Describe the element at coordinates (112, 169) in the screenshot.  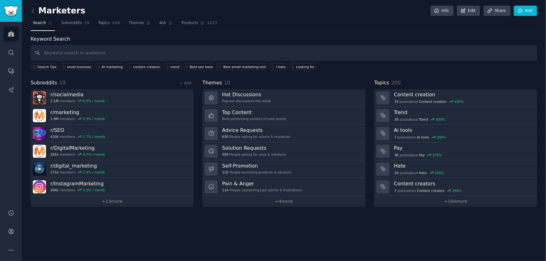
I see `a: r/digital_marketing271kmembers2.4% / month` at that location.